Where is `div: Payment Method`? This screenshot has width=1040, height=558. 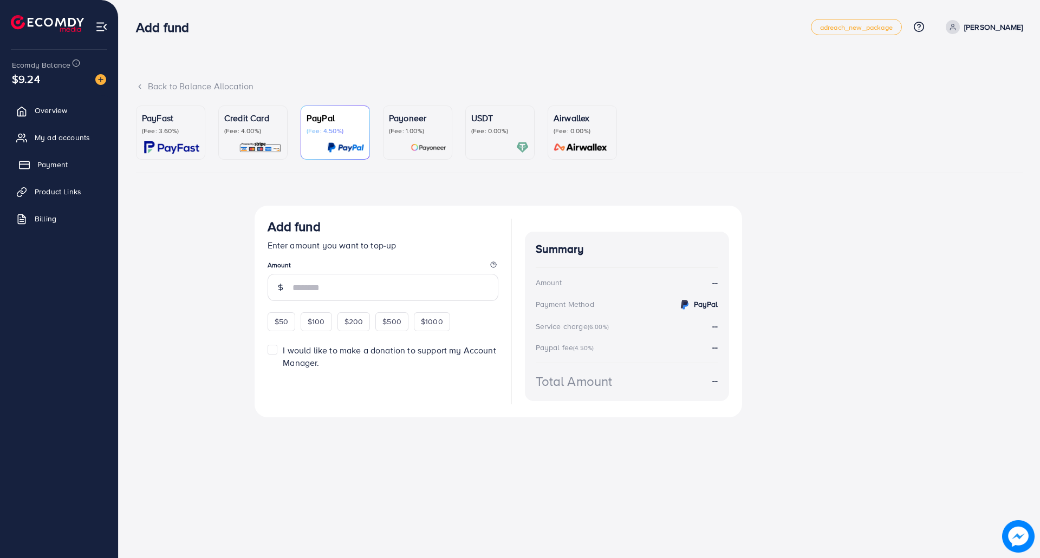 div: Payment Method is located at coordinates (565, 304).